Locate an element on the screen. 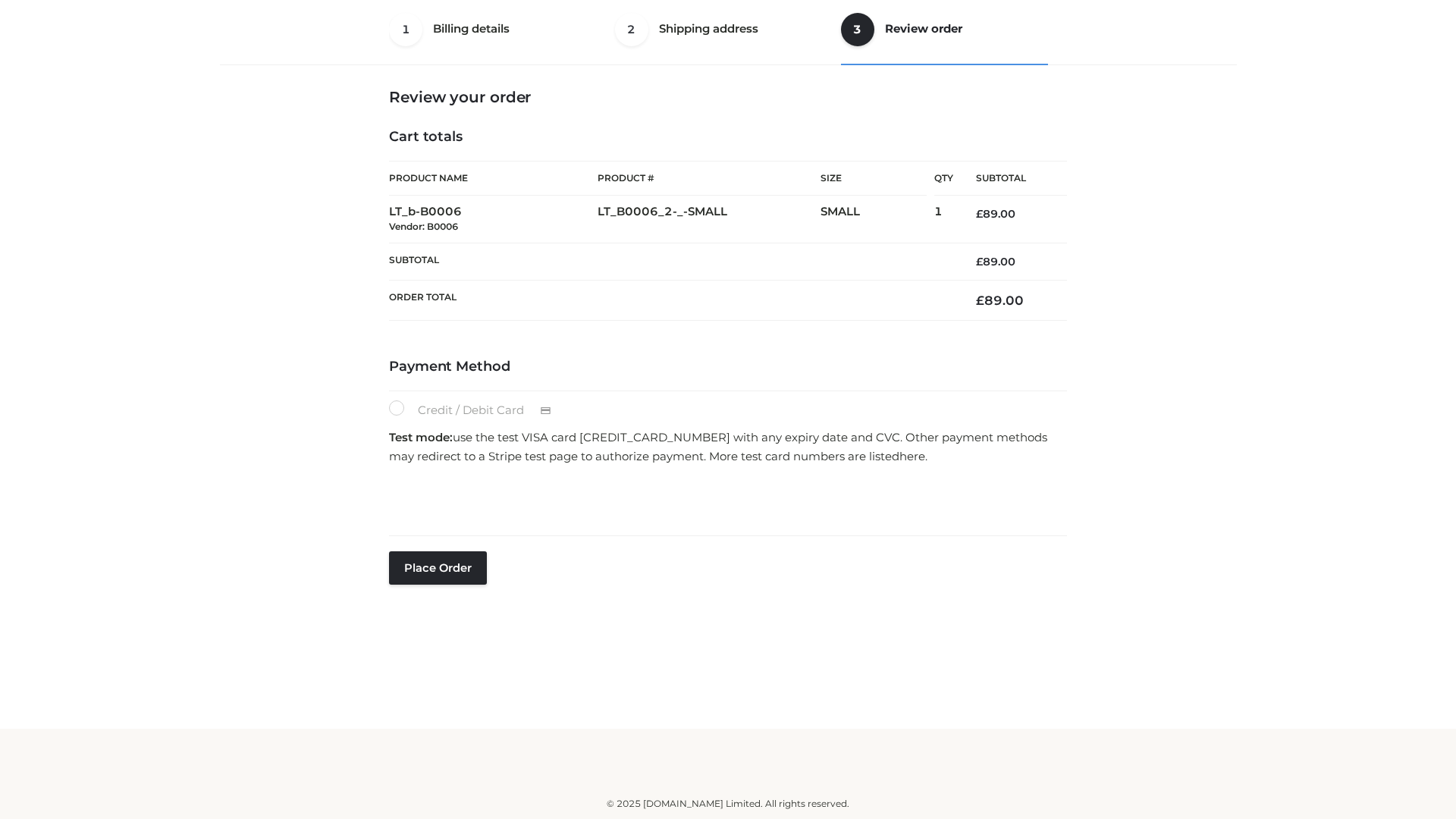 The image size is (1456, 819). th: Size is located at coordinates (874, 179).